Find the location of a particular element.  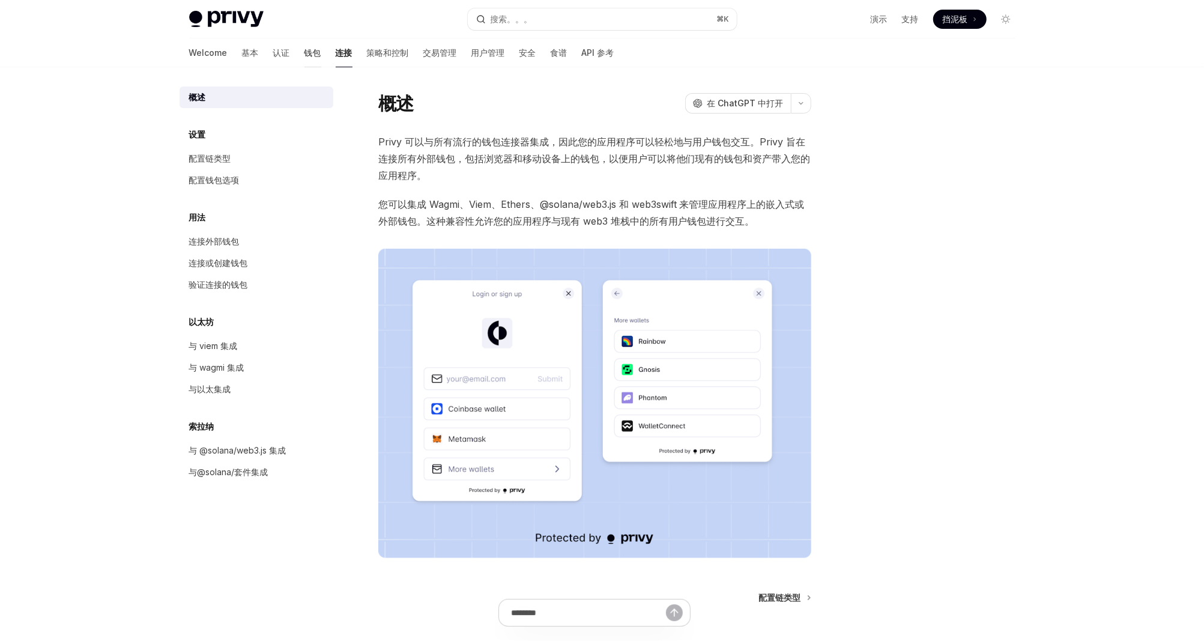

span: 在 ChatGPT 中打开 is located at coordinates (745, 103).